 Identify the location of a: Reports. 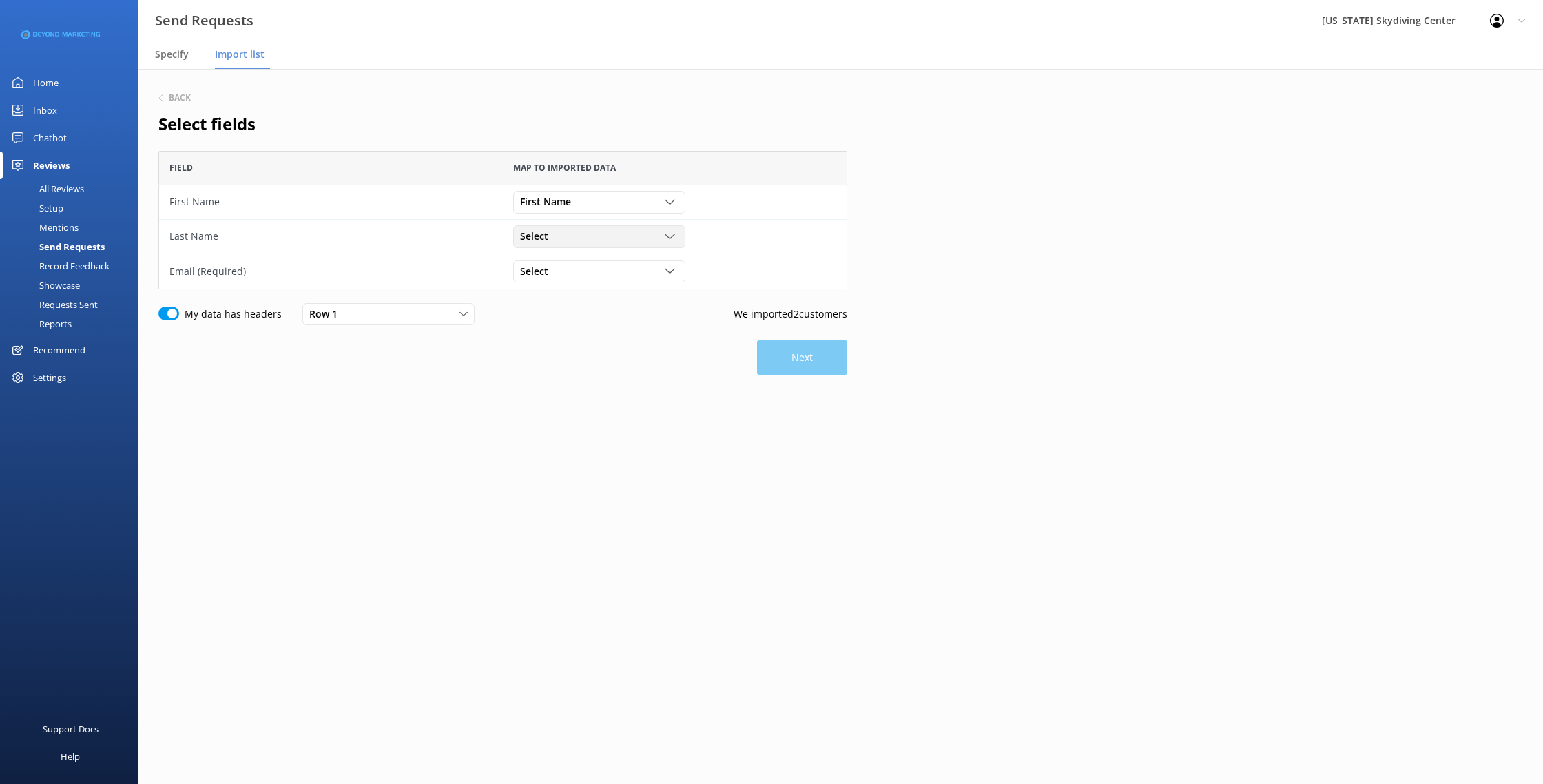
(73, 324).